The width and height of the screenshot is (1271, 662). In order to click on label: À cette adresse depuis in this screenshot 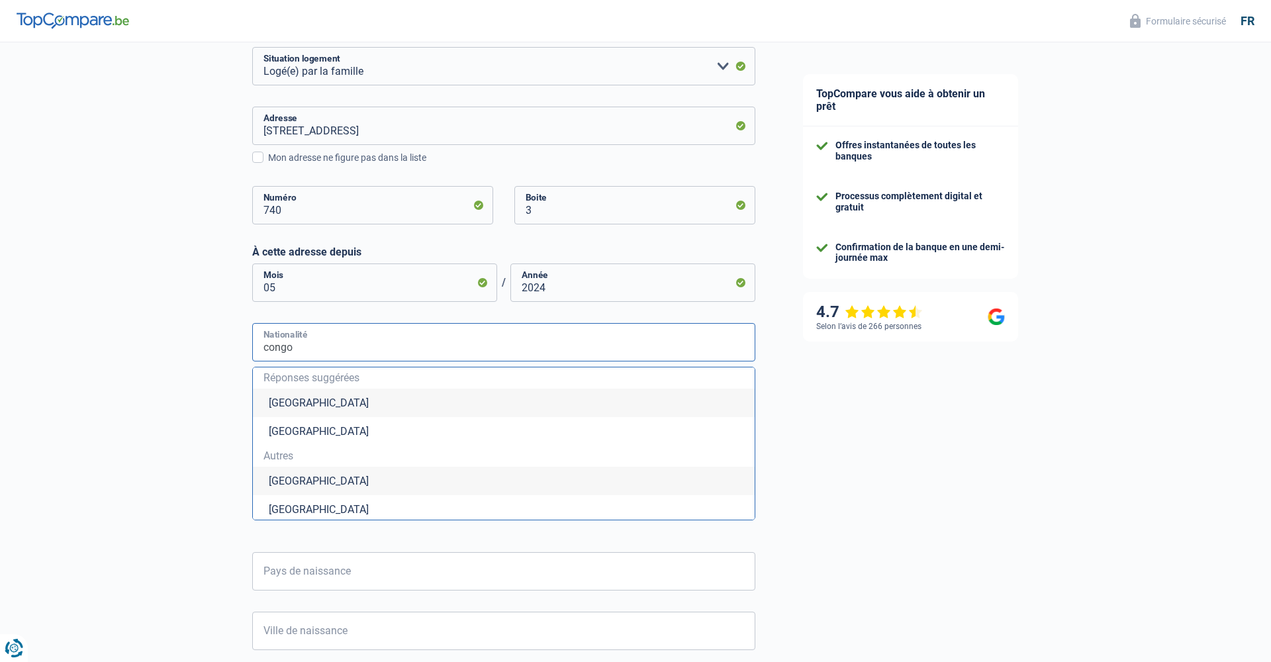, I will do `click(504, 252)`.